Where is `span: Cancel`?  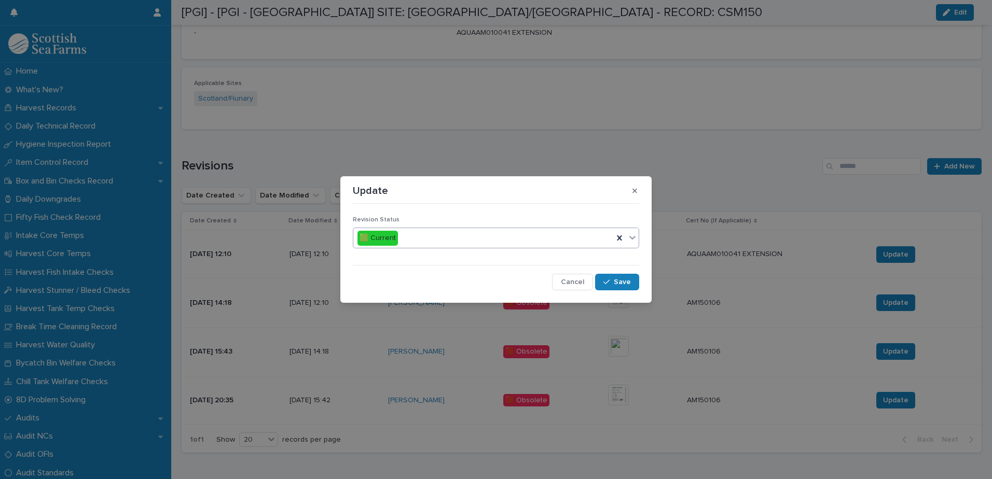
span: Cancel is located at coordinates (572, 282).